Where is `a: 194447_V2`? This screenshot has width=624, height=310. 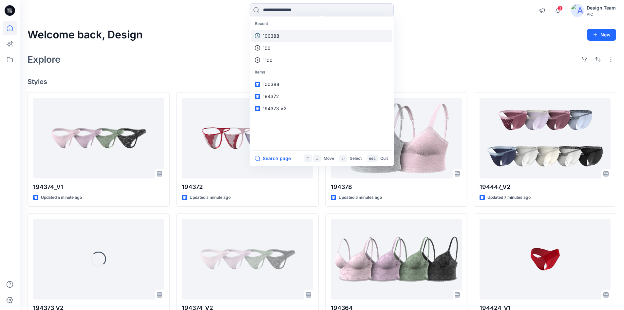 a: 194447_V2 is located at coordinates (545, 138).